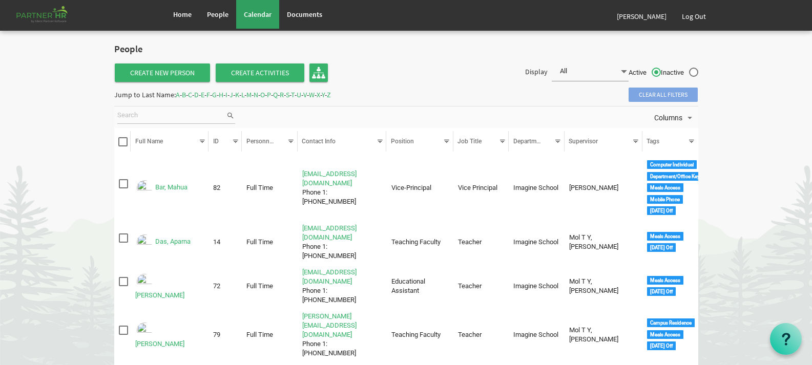 The image size is (812, 365). I want to click on img: org-chart.svg, so click(319, 73).